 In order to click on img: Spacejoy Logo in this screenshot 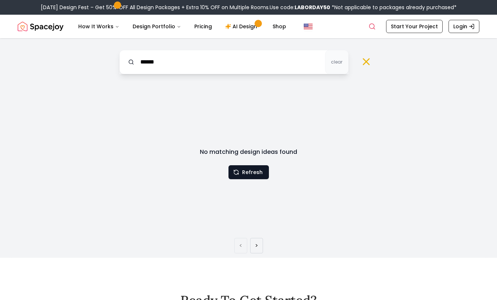, I will do `click(40, 26)`.